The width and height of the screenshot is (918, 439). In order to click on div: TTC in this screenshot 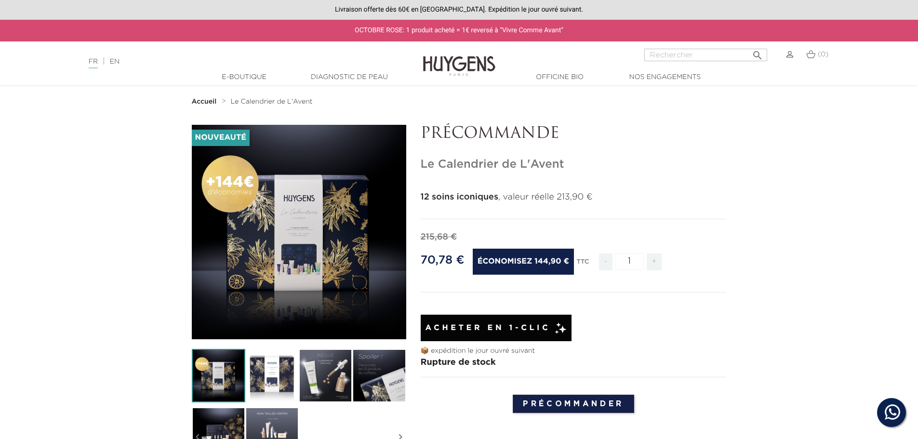, I will do `click(583, 265)`.